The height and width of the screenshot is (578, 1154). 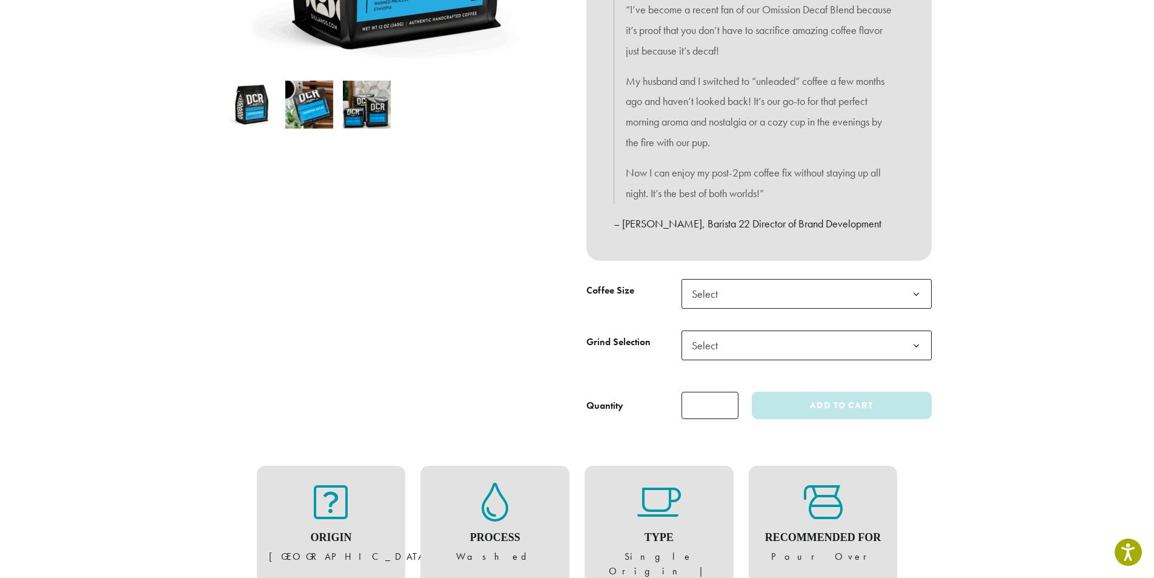 I want to click on div: Quantity, so click(x=605, y=405).